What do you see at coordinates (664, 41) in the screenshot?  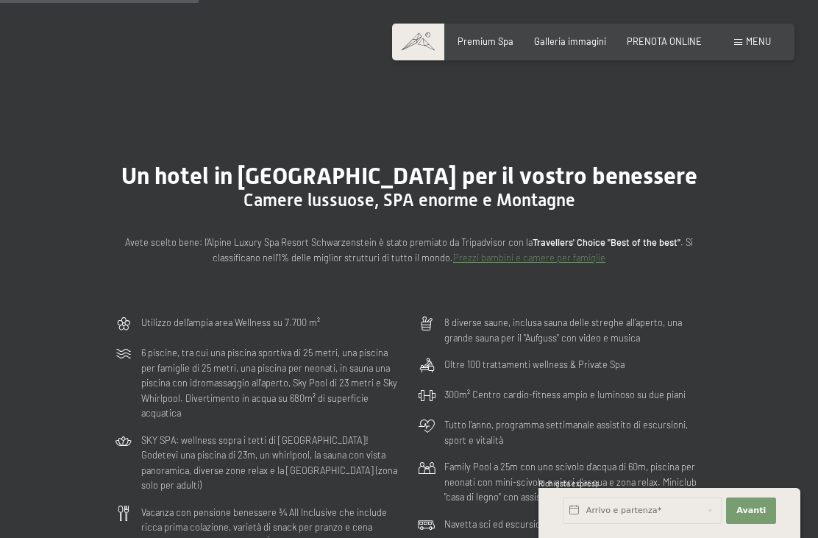 I see `span: PRENOTA ONLINE` at bounding box center [664, 41].